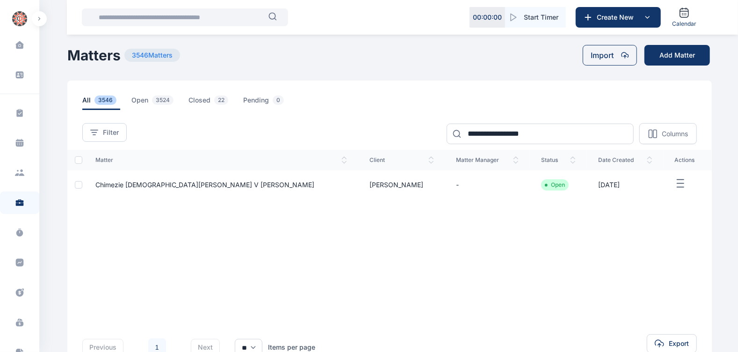 This screenshot has width=738, height=352. Describe the element at coordinates (675, 134) in the screenshot. I see `p: Columns` at that location.